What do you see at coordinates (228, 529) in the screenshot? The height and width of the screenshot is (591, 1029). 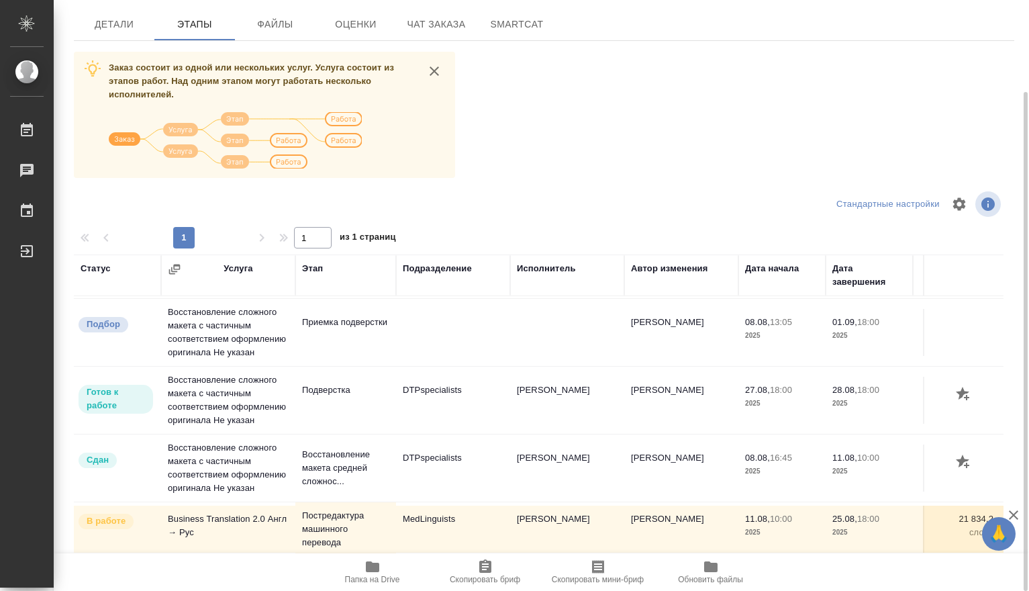 I see `td: Business Translation 2.0 Англ → Рус` at bounding box center [228, 529].